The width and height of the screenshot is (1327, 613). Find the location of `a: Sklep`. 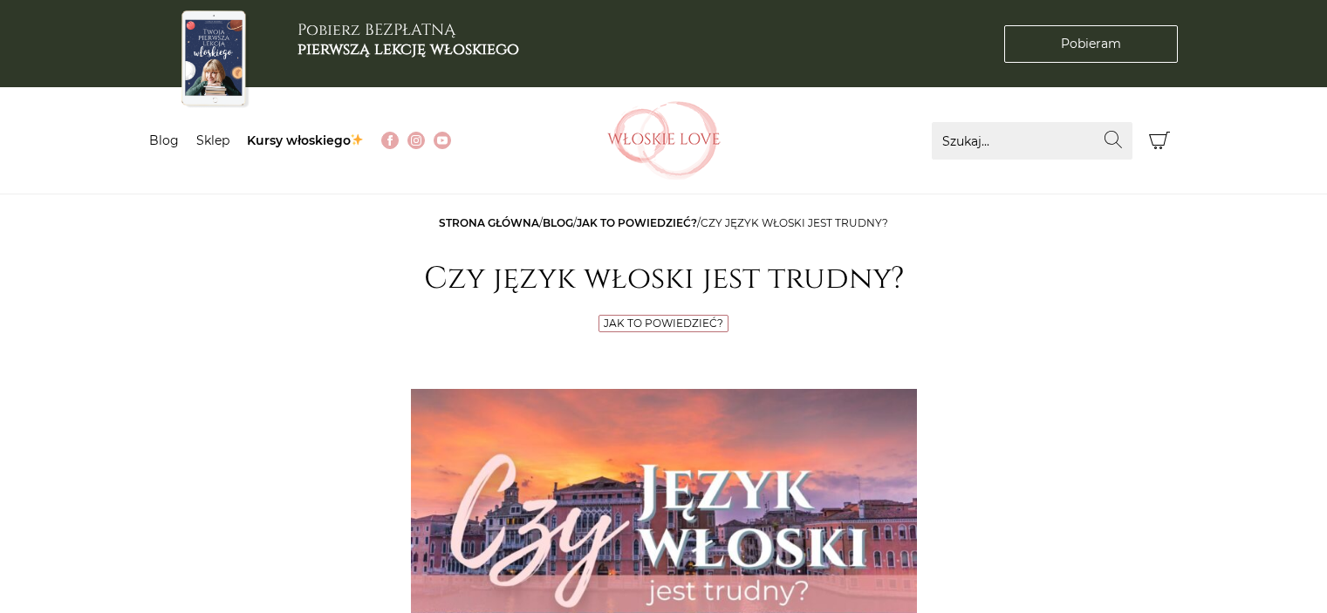

a: Sklep is located at coordinates (213, 140).